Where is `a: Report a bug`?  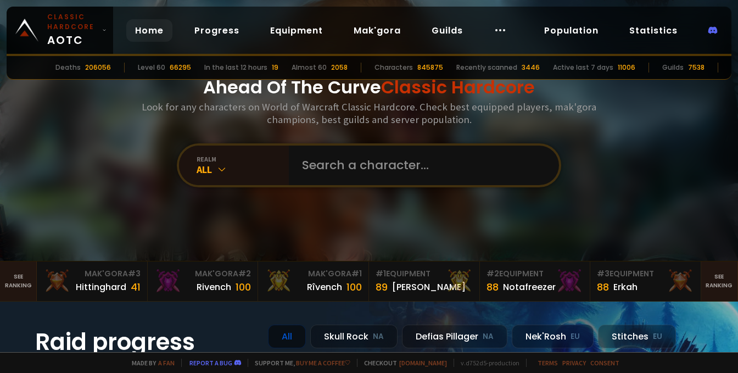
a: Report a bug is located at coordinates (211, 362).